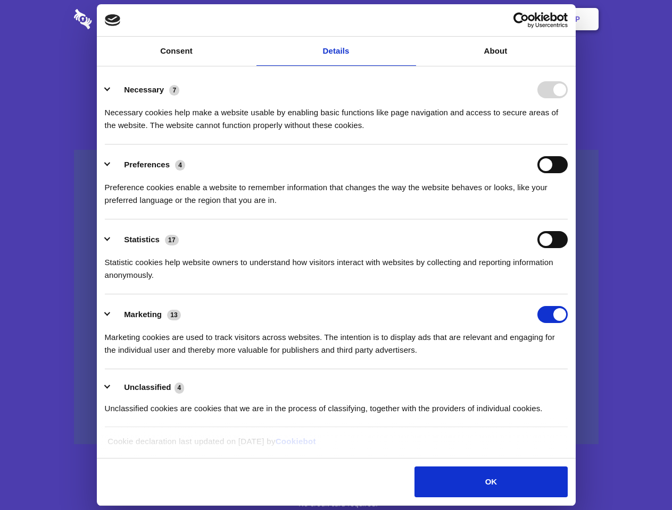 This screenshot has height=510, width=672. Describe the element at coordinates (146, 315) in the screenshot. I see `button: Marketing (13)` at that location.